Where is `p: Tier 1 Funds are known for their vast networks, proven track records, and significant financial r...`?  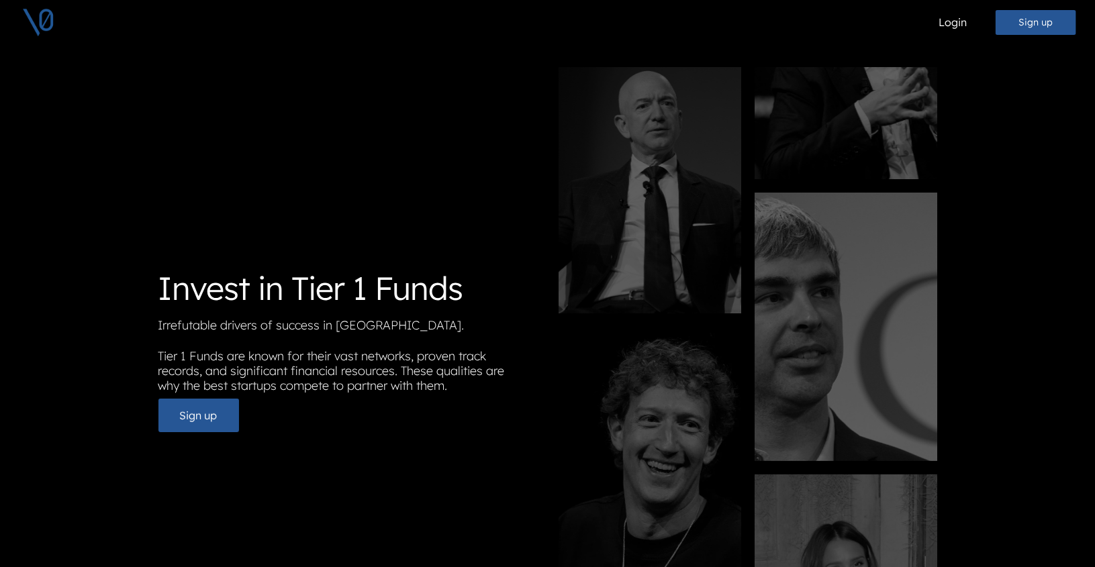
p: Tier 1 Funds are known for their vast networks, proven track records, and significant financial r... is located at coordinates (348, 374).